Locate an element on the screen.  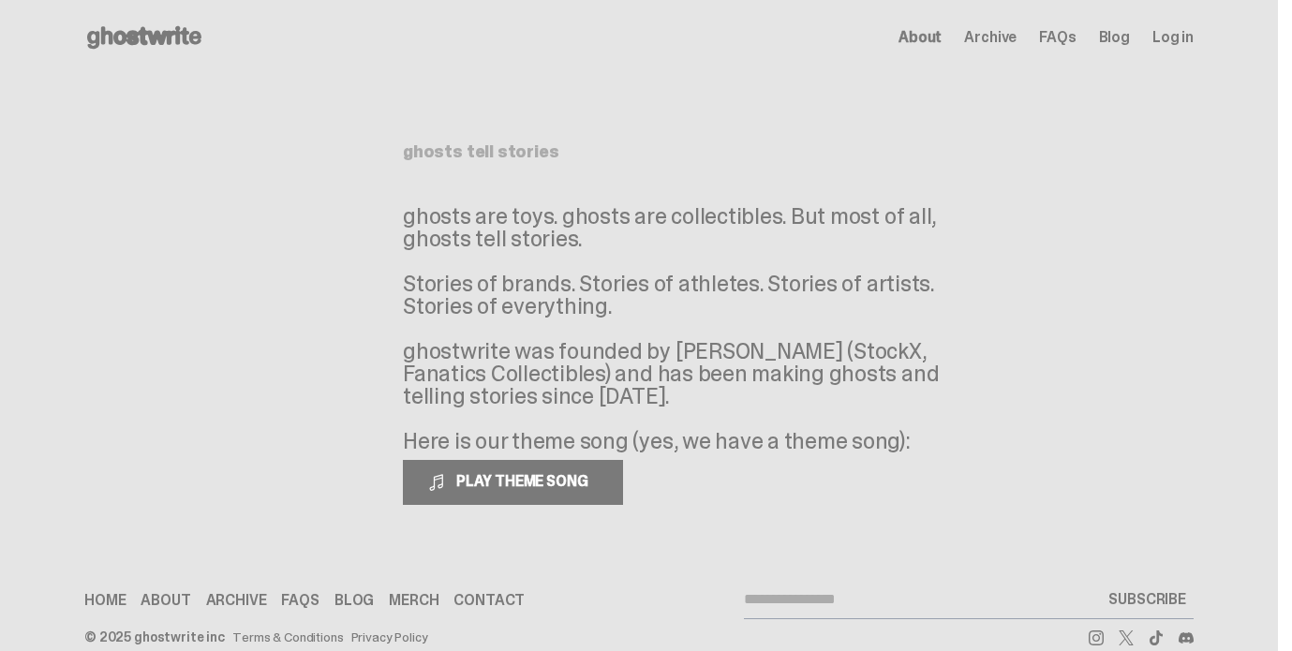
p: ghosts are toys. ghosts are collectibles. But most of all, ghosts tell stories. Stories of brands... is located at coordinates (684, 329).